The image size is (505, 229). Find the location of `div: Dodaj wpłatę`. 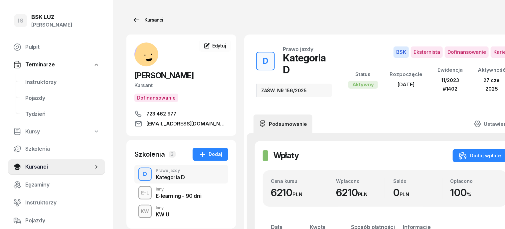

div: Dodaj wpłatę is located at coordinates (480, 156).